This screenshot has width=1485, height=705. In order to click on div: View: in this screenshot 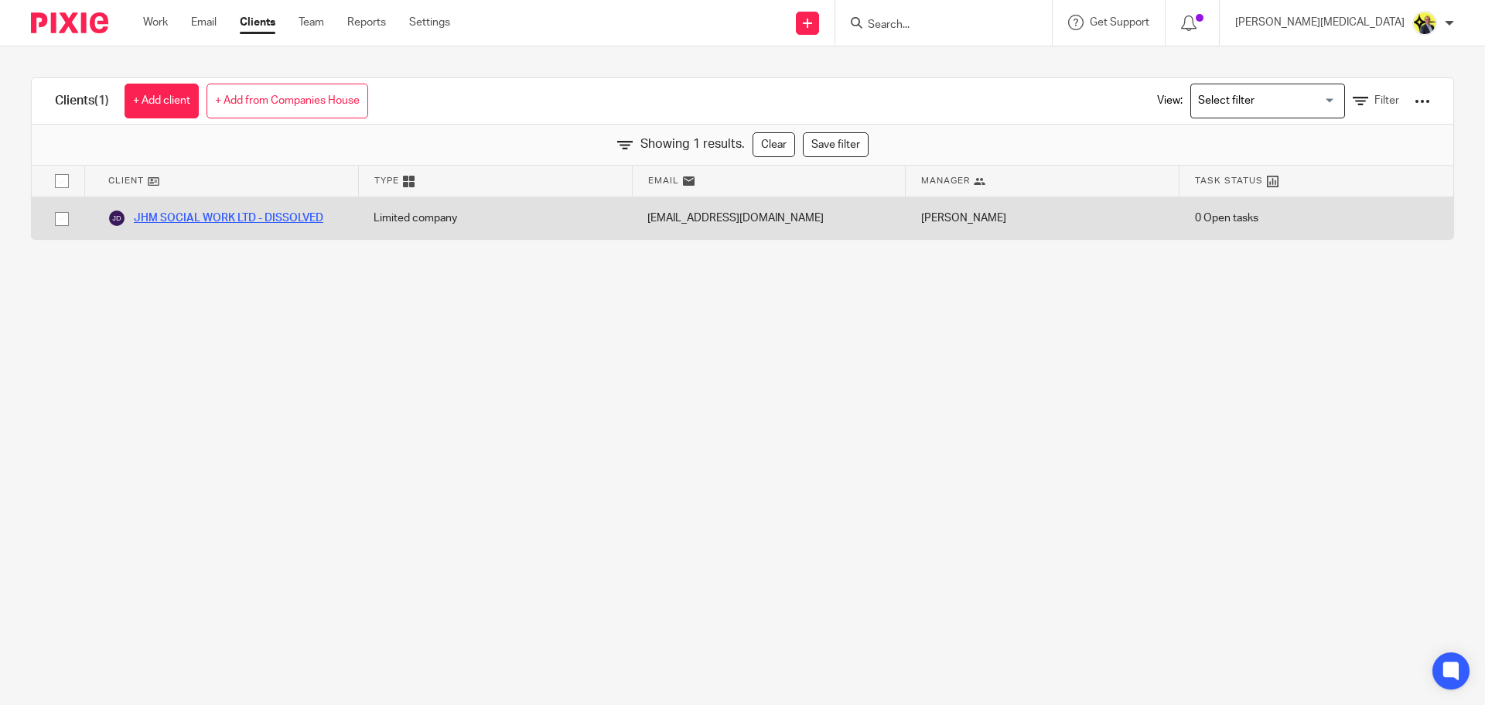, I will do `click(1282, 101)`.